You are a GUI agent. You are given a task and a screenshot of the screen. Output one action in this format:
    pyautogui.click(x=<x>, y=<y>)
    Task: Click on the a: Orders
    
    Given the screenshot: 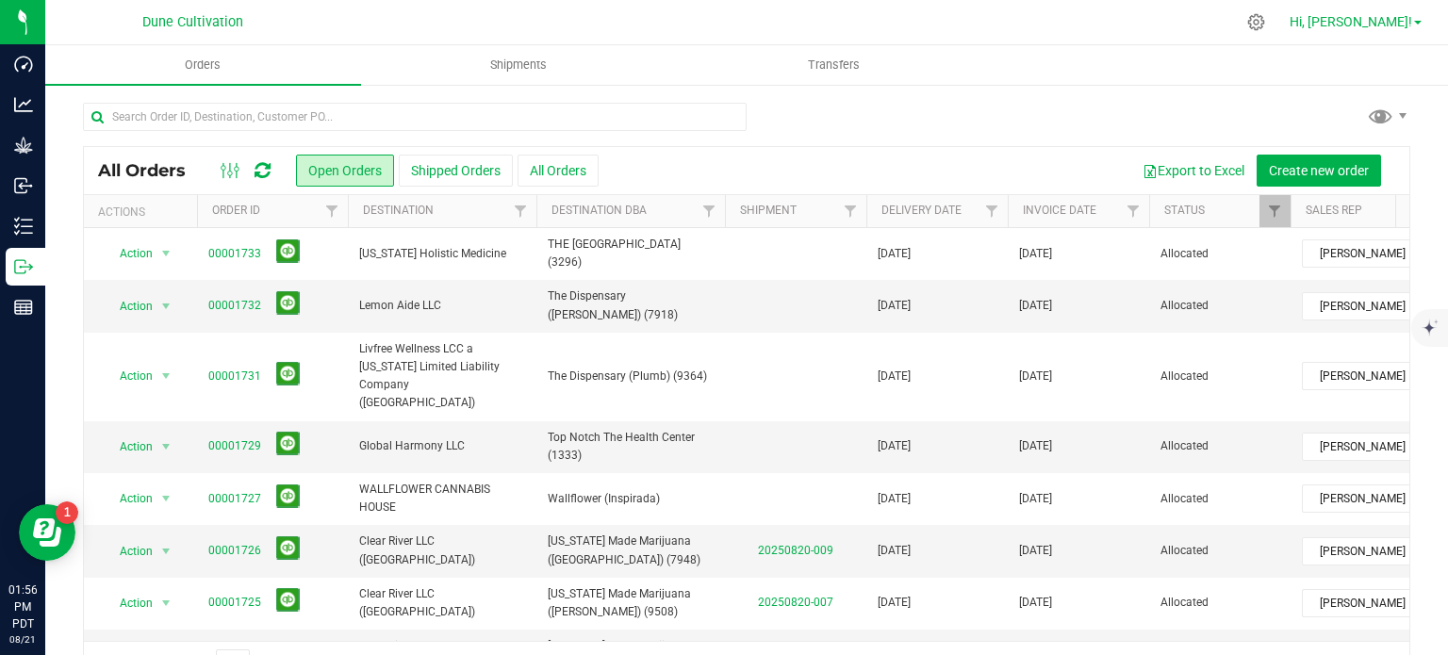 What is the action you would take?
    pyautogui.click(x=203, y=65)
    